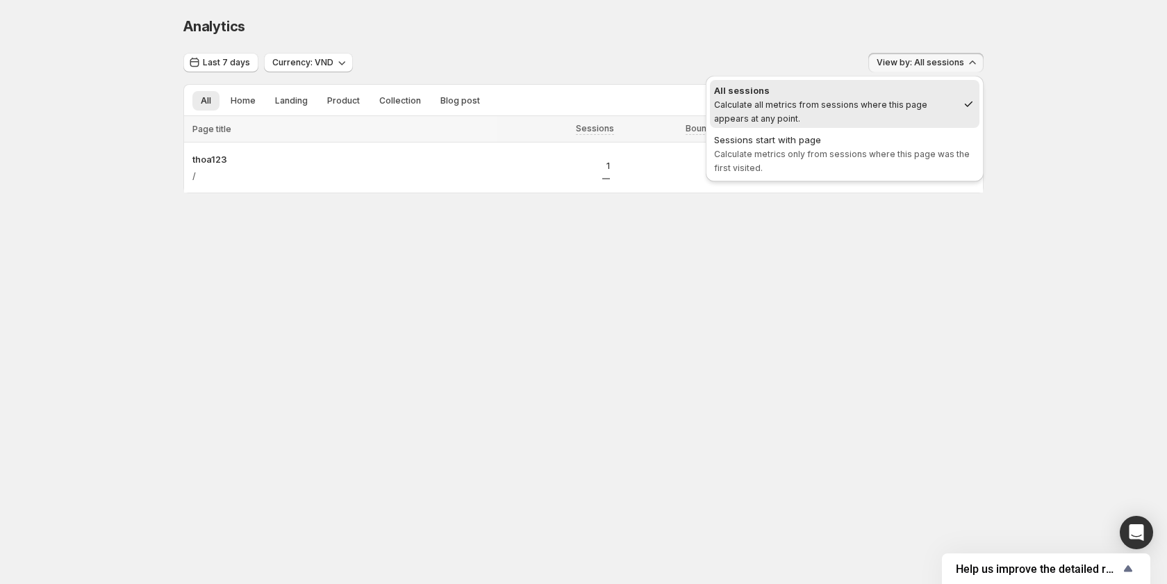 The width and height of the screenshot is (1167, 584). I want to click on span: Bounce rate, so click(711, 129).